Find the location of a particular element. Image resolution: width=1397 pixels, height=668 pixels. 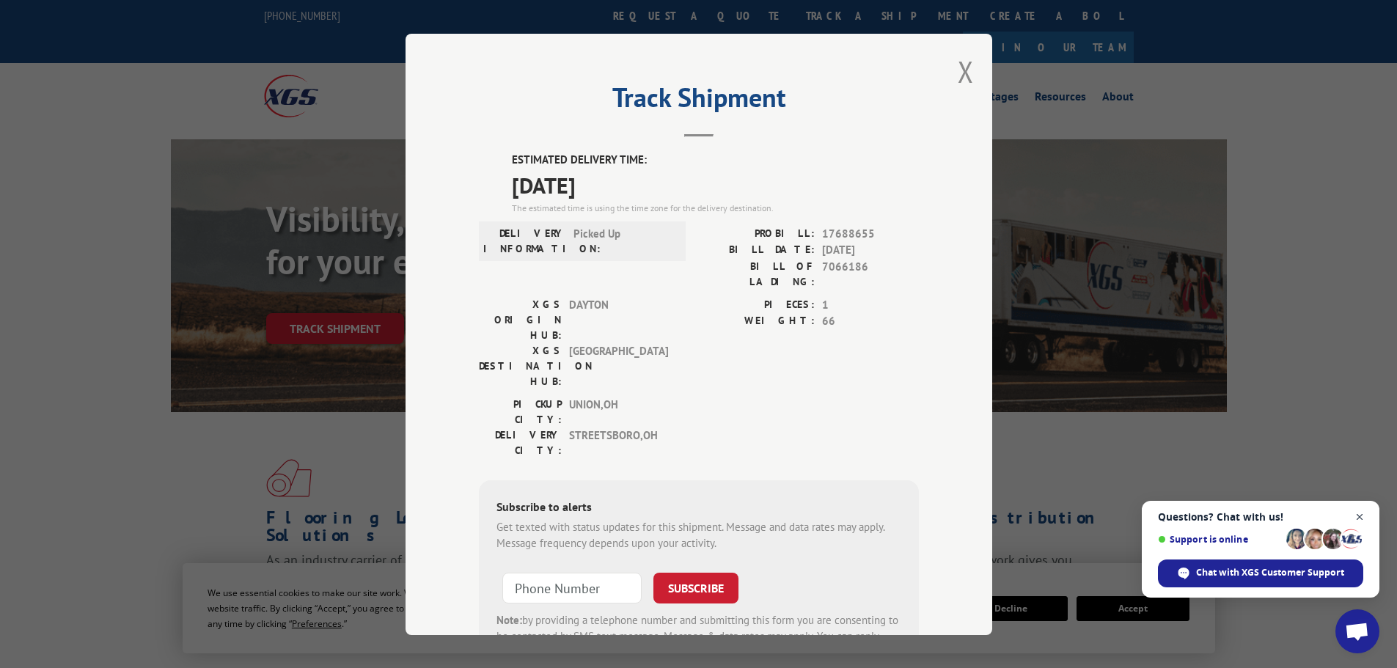

span: 17688655 is located at coordinates (871, 233).